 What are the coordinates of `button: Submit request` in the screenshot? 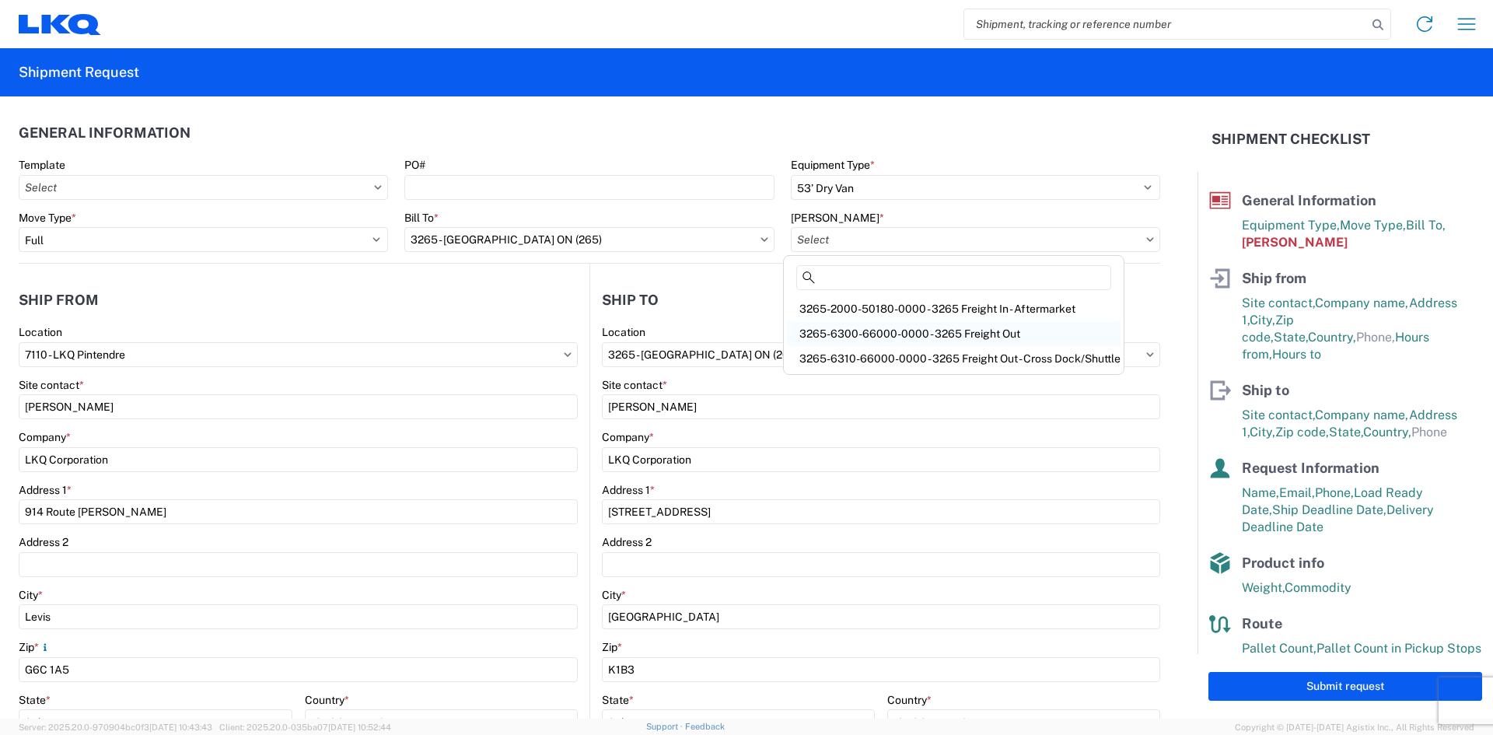 It's located at (1345, 686).